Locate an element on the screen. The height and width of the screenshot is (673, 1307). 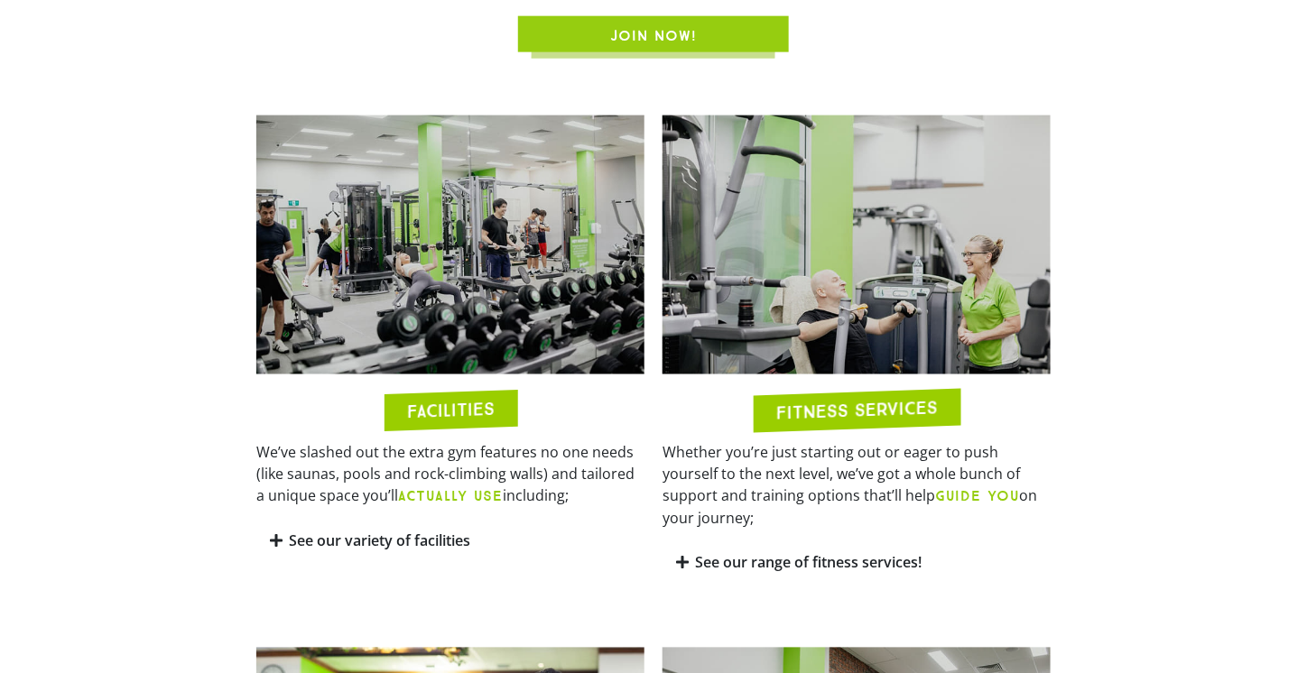
p: We’ve slashed out the extra gym features no one needs (like saunas, pools and rock-climbing walls... is located at coordinates (450, 475).